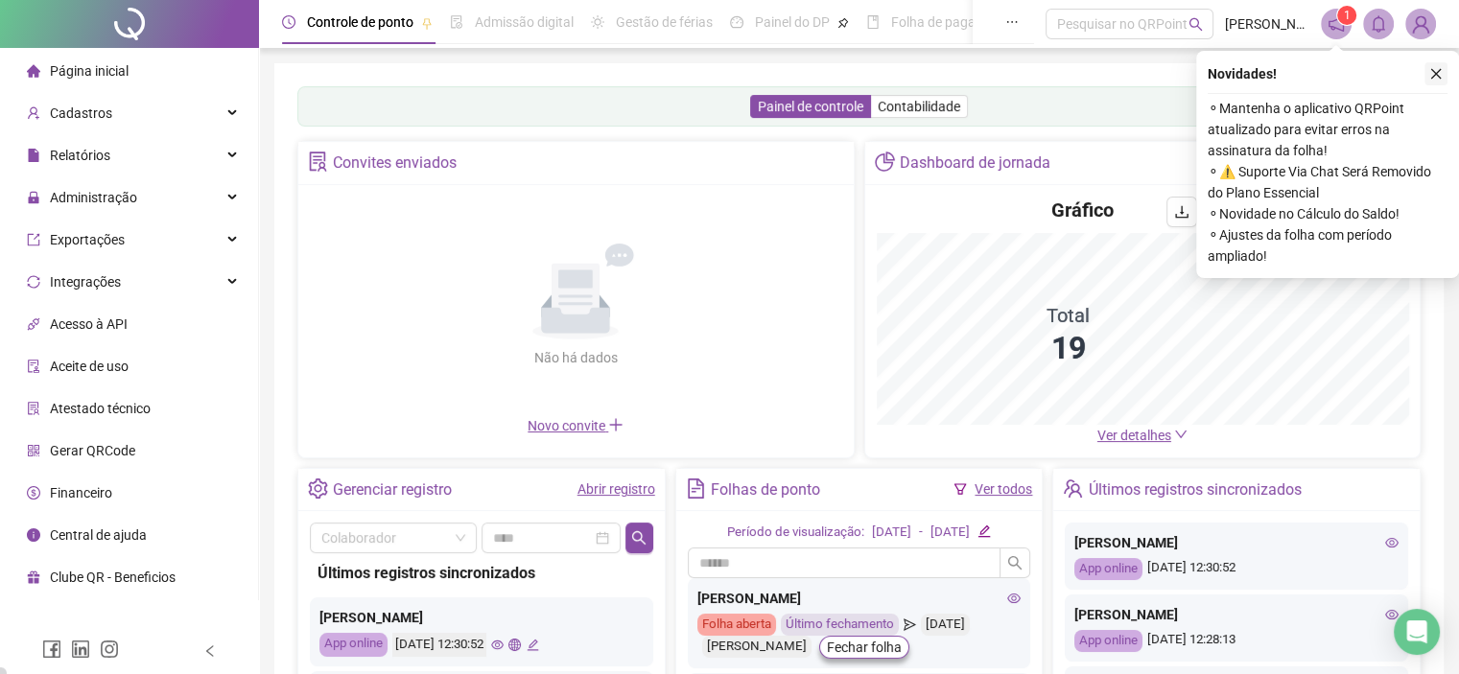 The height and width of the screenshot is (674, 1459). What do you see at coordinates (1328, 129) in the screenshot?
I see `span: ⚬ Mantenha o aplicativo QRPoint atualizado para evitar erros na assinatura da folha!` at bounding box center [1328, 129].